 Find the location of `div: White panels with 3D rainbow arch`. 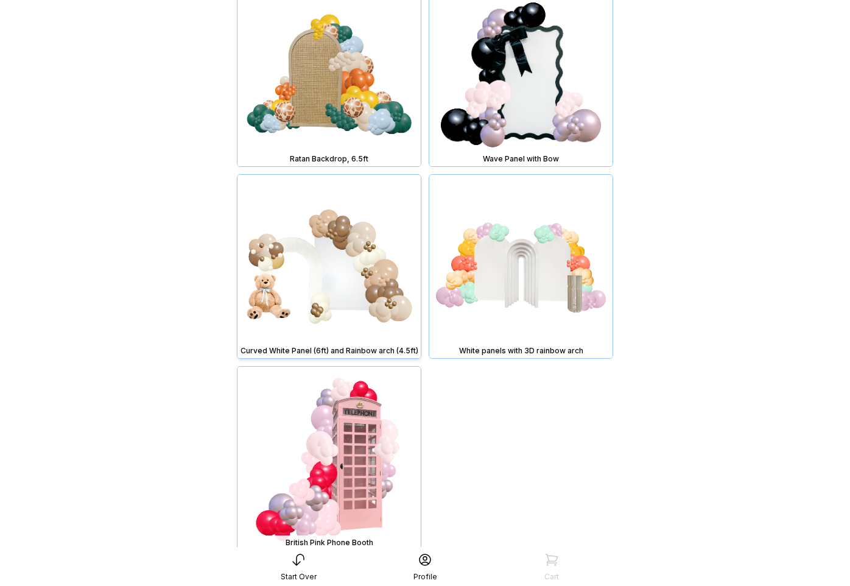

div: White panels with 3D rainbow arch is located at coordinates (520, 351).